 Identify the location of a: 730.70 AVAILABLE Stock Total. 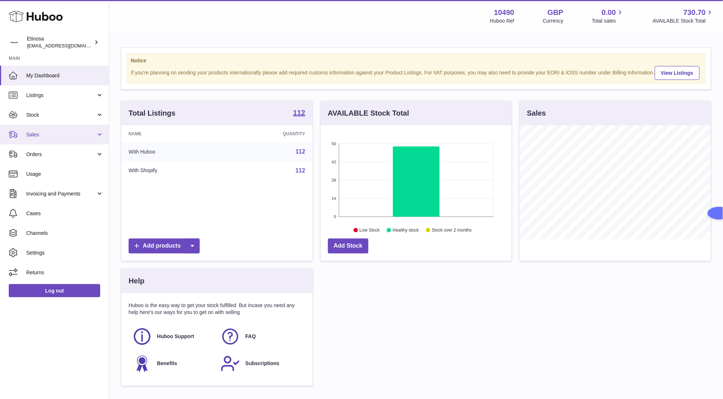
(684, 16).